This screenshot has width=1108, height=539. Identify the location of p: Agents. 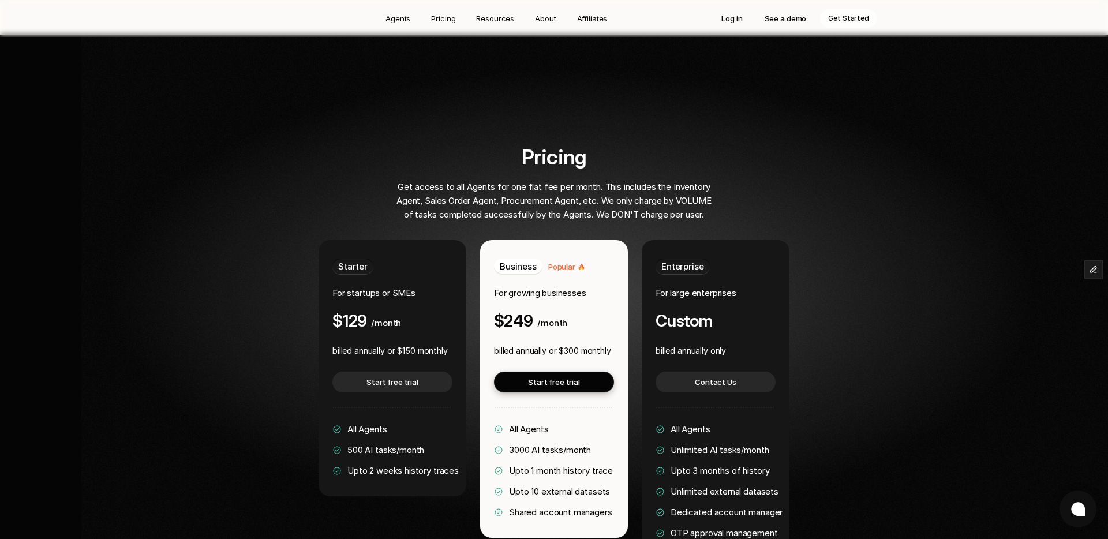
(398, 18).